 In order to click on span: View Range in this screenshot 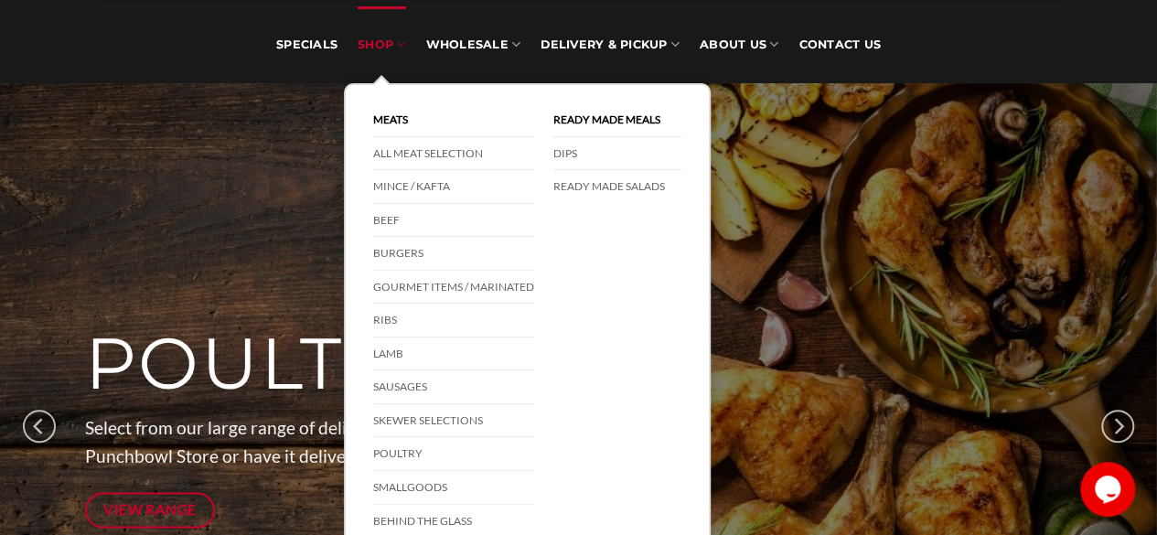, I will do `click(150, 509)`.